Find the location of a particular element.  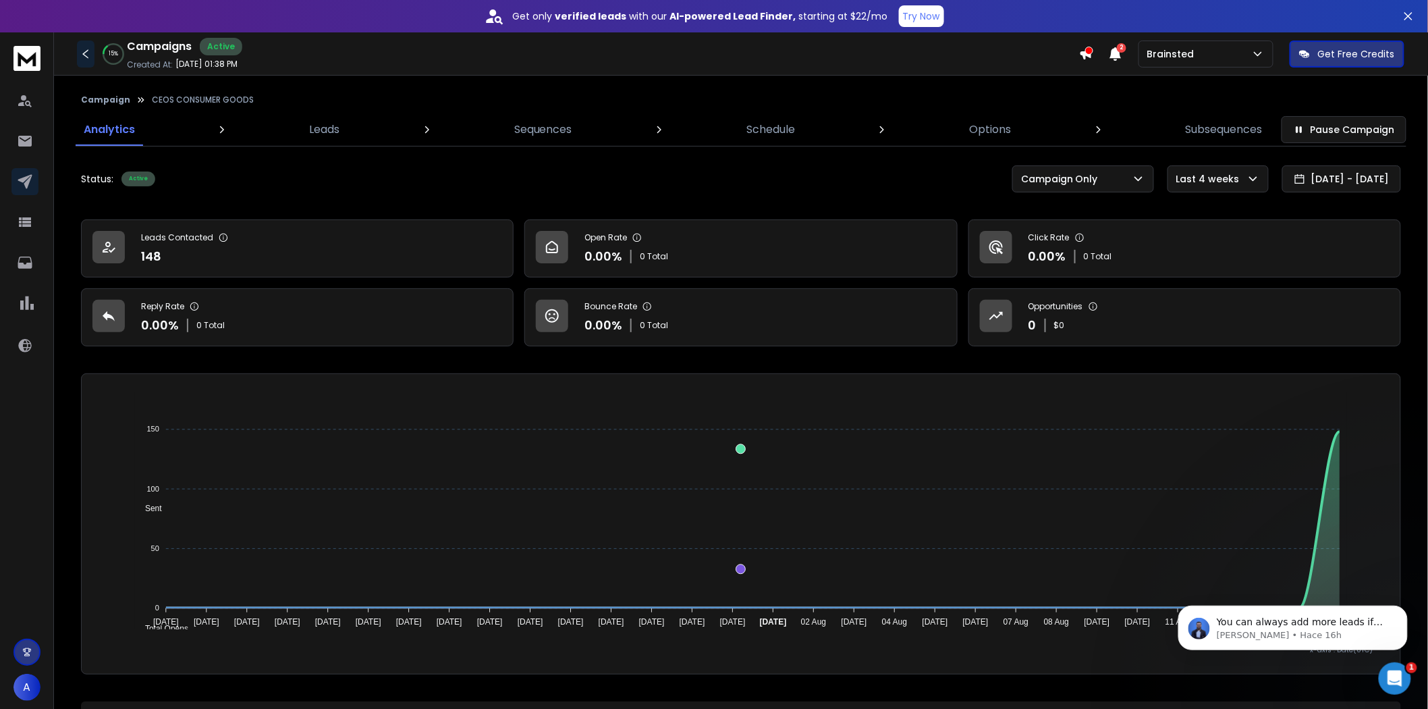

p: Sequences is located at coordinates (543, 130).